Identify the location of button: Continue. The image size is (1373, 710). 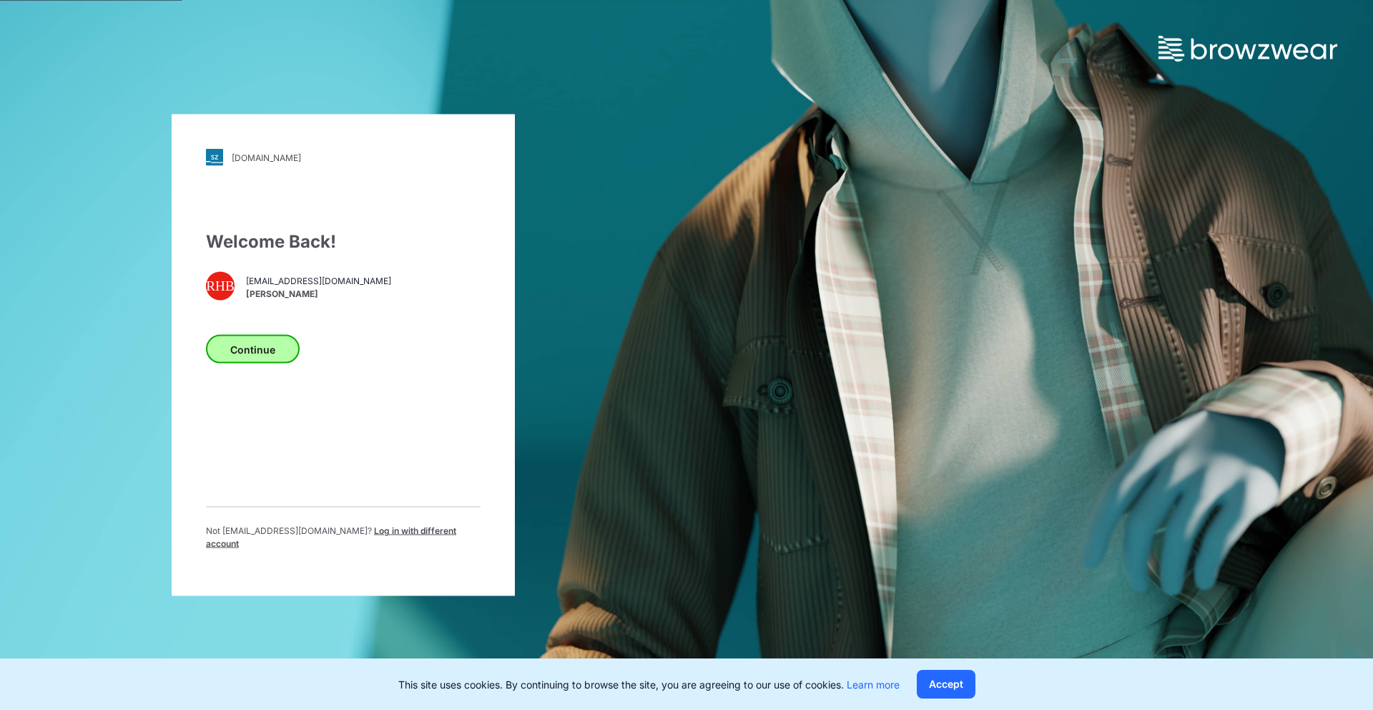
(253, 349).